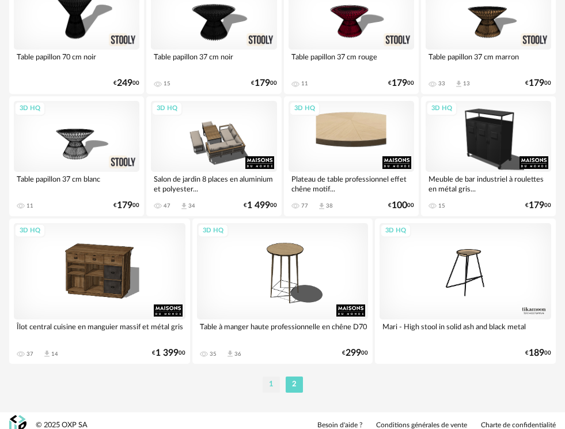 The image size is (565, 429). Describe the element at coordinates (536, 353) in the screenshot. I see `span: 189` at that location.